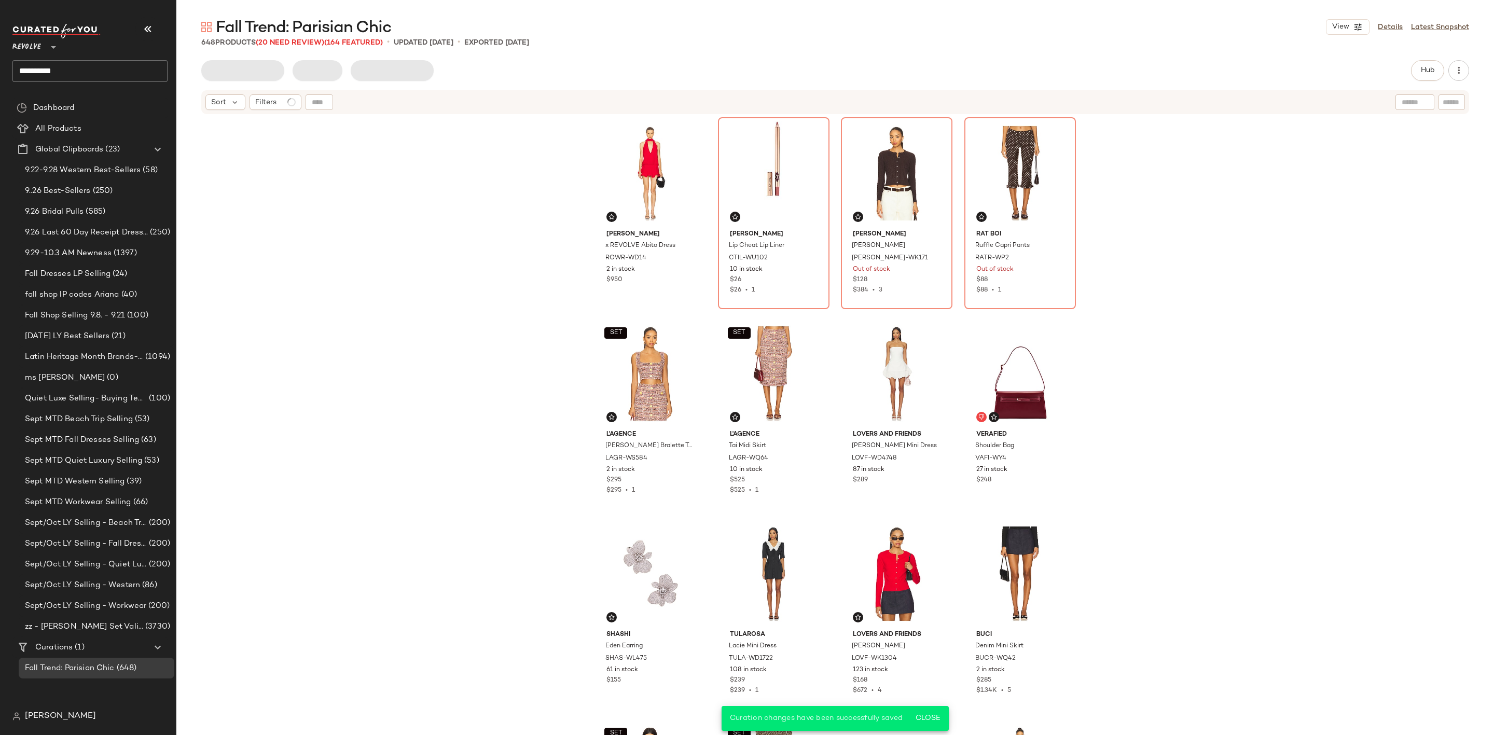  I want to click on span: View, so click(1341, 27).